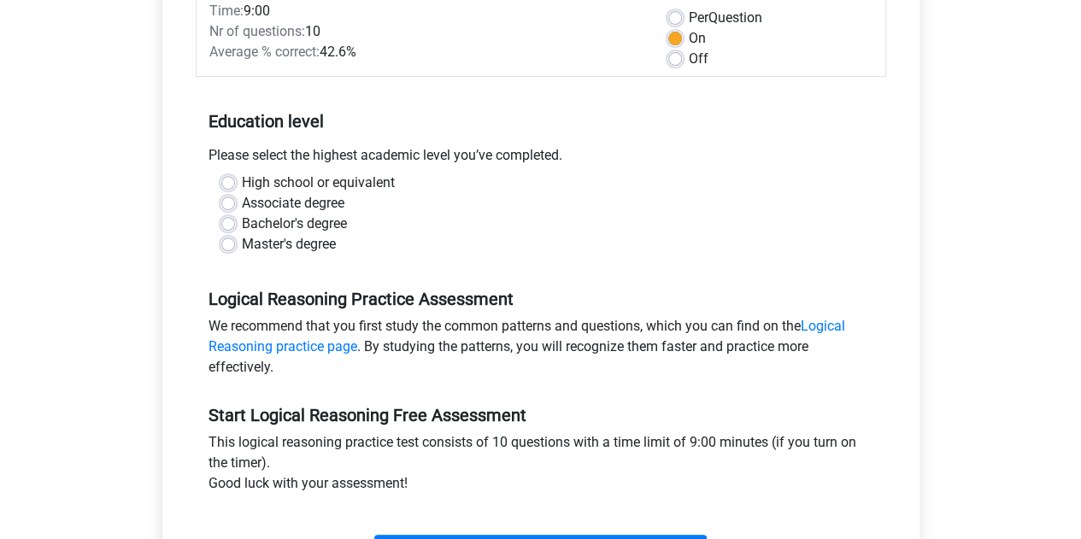 Image resolution: width=1081 pixels, height=539 pixels. Describe the element at coordinates (541, 351) in the screenshot. I see `div: We recommend that you first study the common patterns and questions, which you can find on the . ...` at that location.